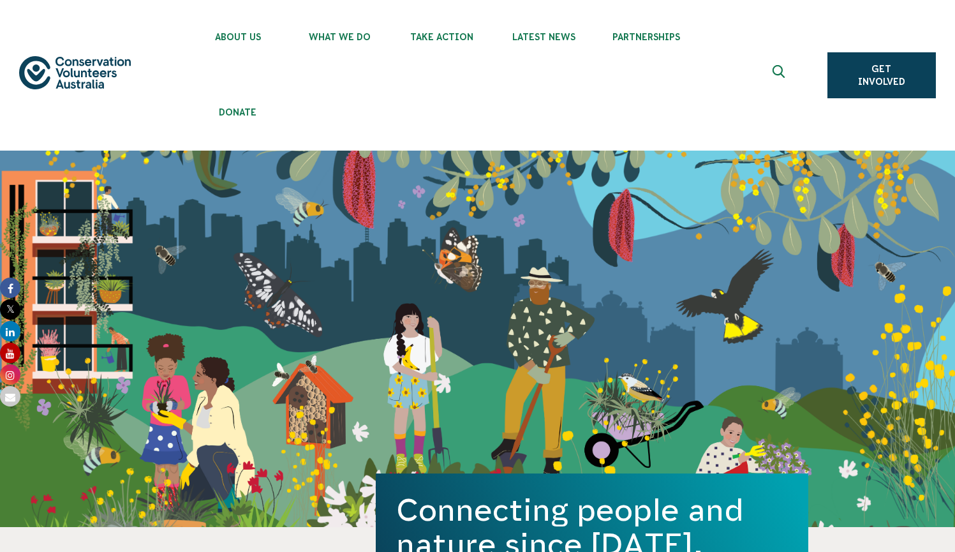 Image resolution: width=955 pixels, height=552 pixels. What do you see at coordinates (646, 37) in the screenshot?
I see `span: Partnerships` at bounding box center [646, 37].